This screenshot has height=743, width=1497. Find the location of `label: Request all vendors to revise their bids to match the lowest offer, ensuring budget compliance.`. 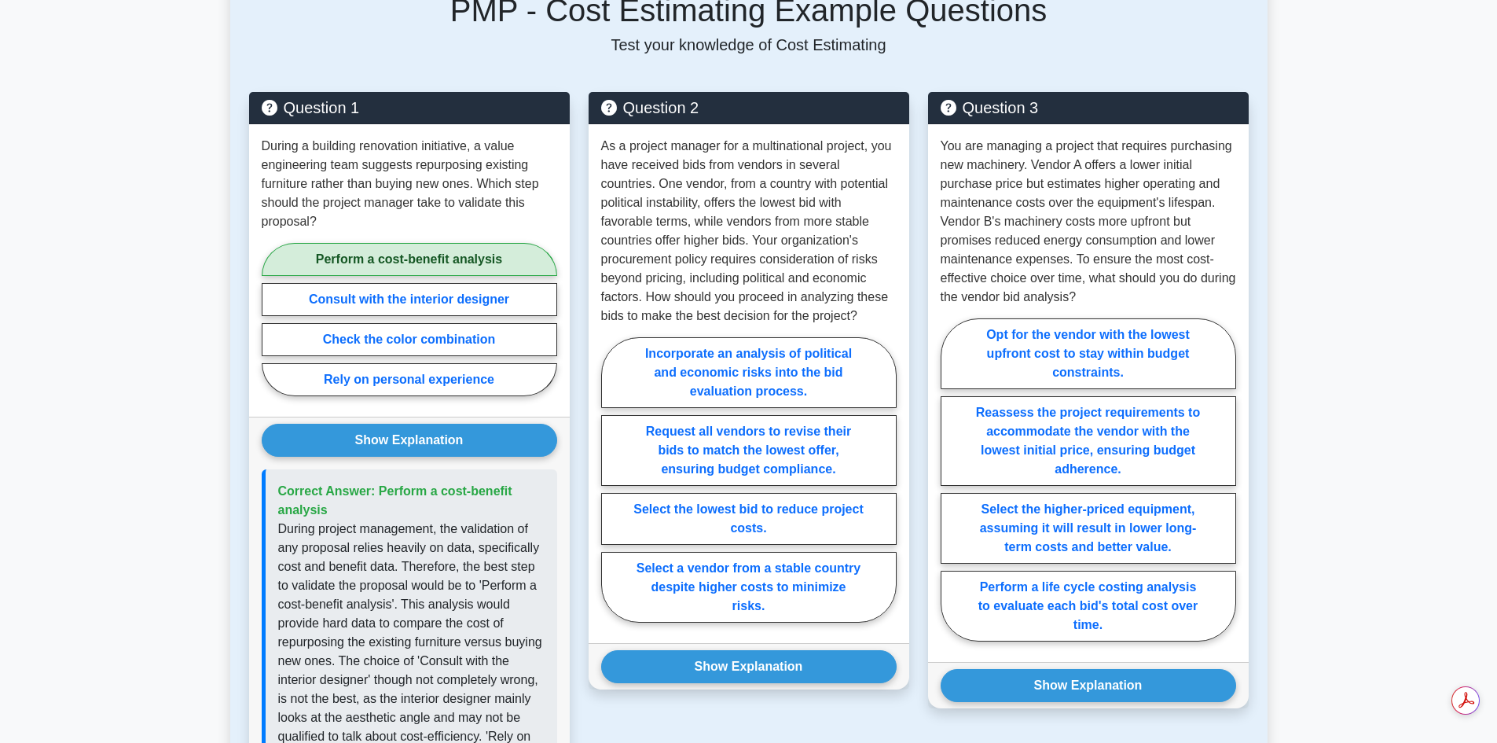

label: Request all vendors to revise their bids to match the lowest offer, ensuring budget compliance. is located at coordinates (749, 450).